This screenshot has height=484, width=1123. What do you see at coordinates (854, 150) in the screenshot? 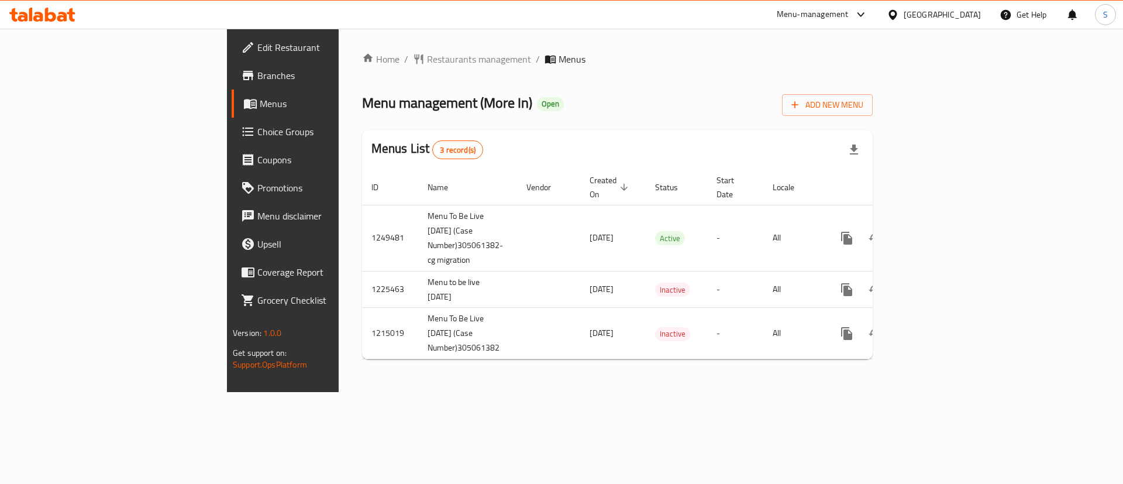
I see `div: Export file` at bounding box center [854, 150].